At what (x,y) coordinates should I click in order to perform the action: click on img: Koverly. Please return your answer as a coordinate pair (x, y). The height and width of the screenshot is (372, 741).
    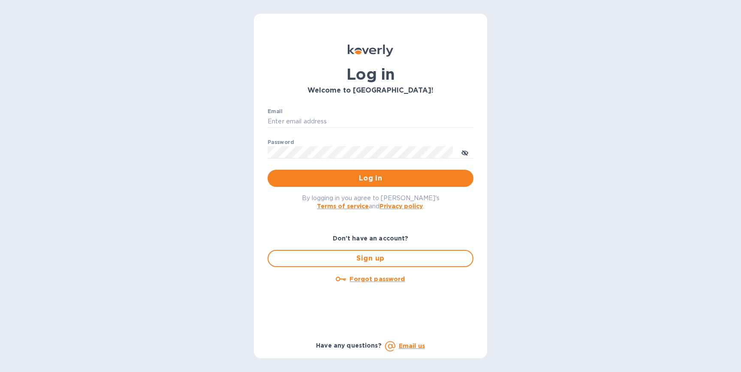
    Looking at the image, I should click on (370, 51).